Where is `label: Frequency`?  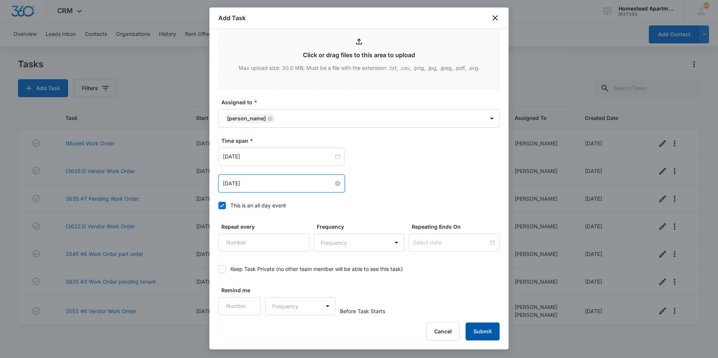
label: Frequency is located at coordinates (362, 227).